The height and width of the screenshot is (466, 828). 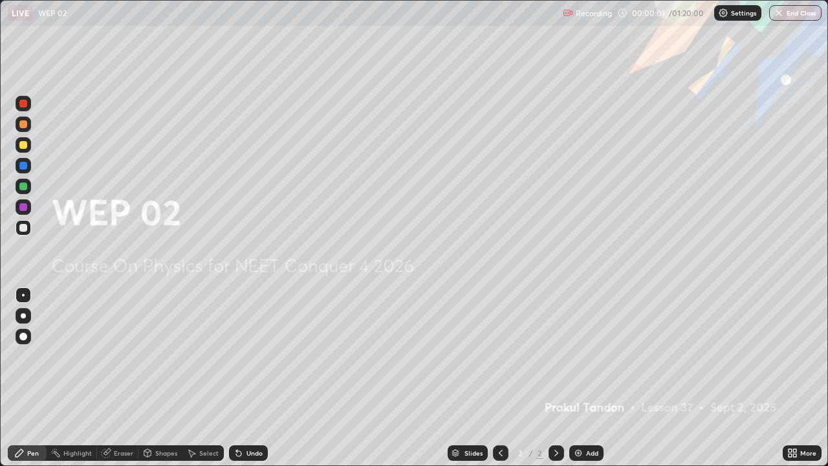 I want to click on div: Highlight, so click(x=78, y=453).